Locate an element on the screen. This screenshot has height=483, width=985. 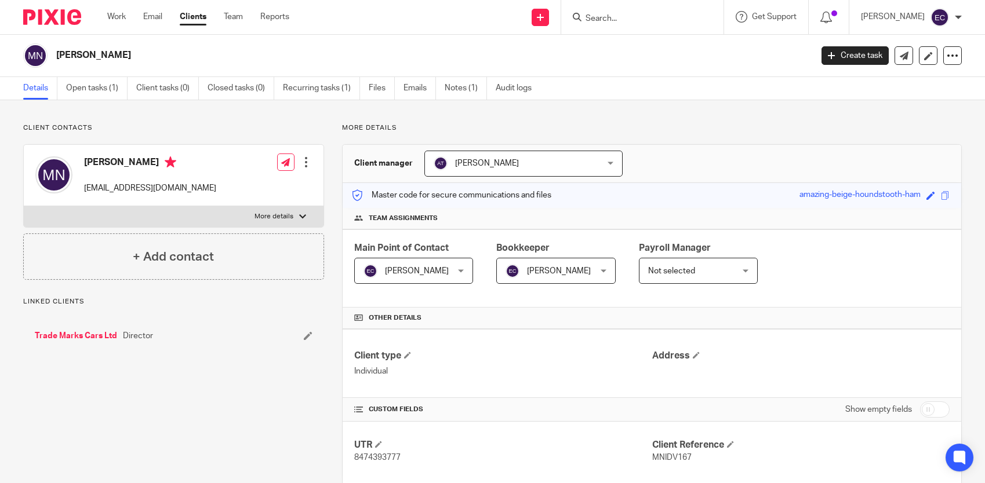
a: Create task is located at coordinates (855, 56).